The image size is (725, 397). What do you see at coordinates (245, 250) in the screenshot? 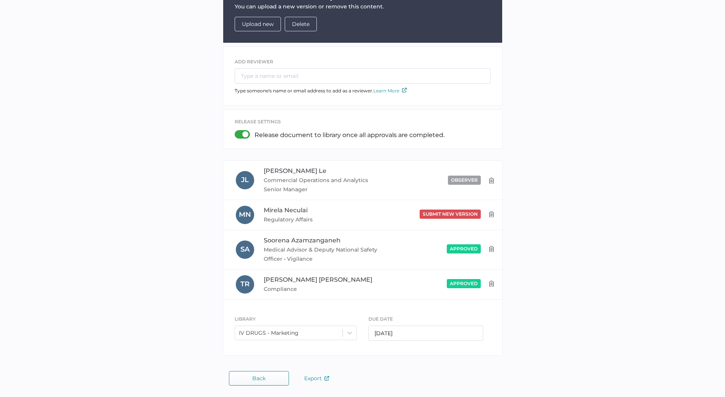
I see `span: S A` at bounding box center [245, 250].